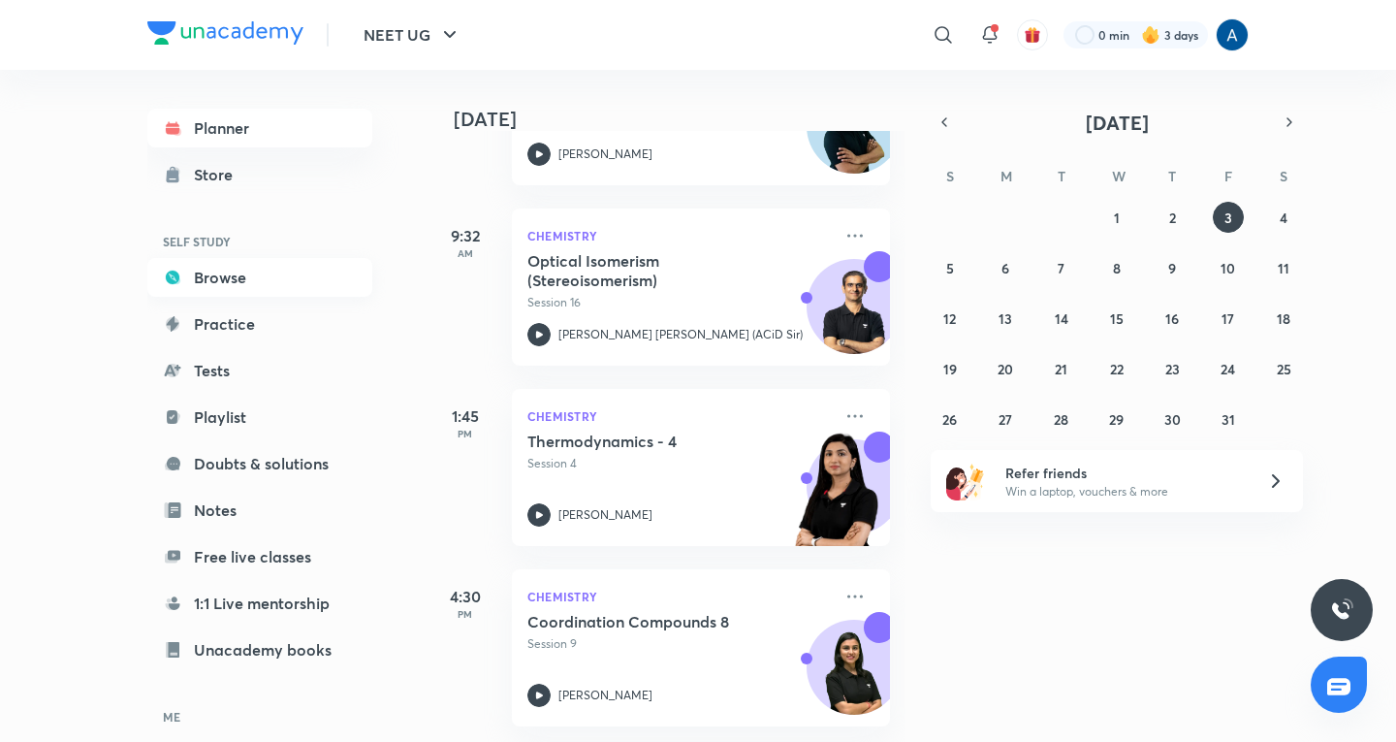 The image size is (1396, 742). I want to click on h5: Coordination Compounds 8, so click(648, 621).